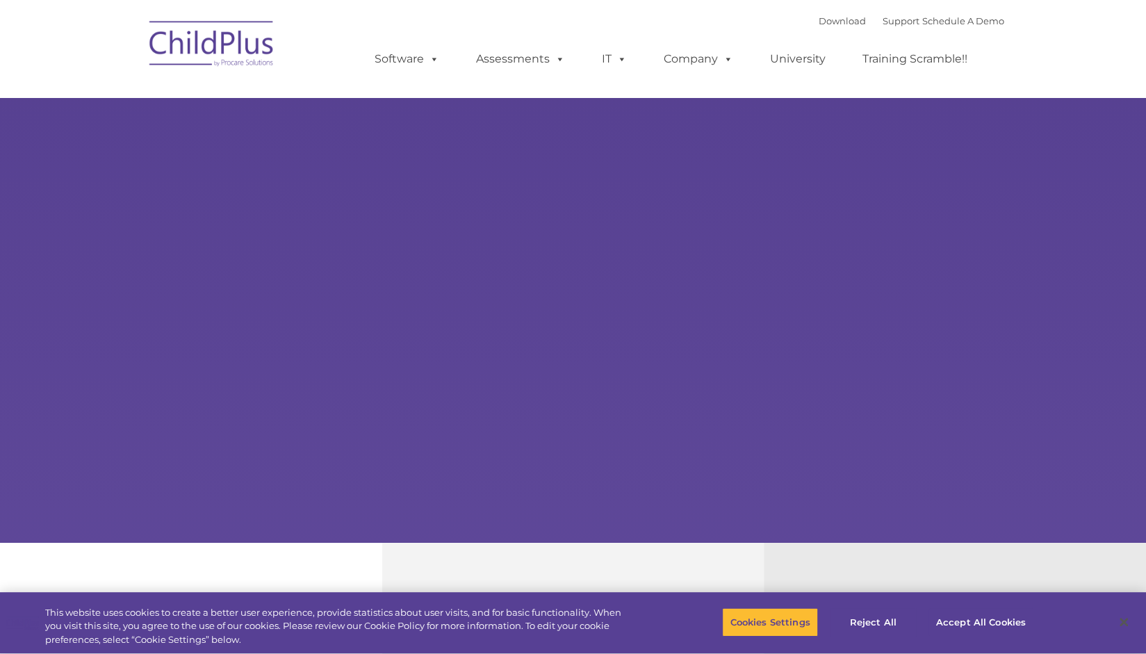 This screenshot has width=1146, height=654. I want to click on a: University, so click(798, 59).